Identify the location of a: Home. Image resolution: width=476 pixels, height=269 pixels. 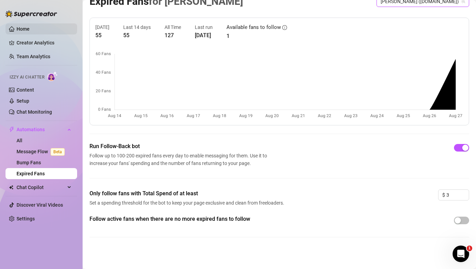
(23, 29).